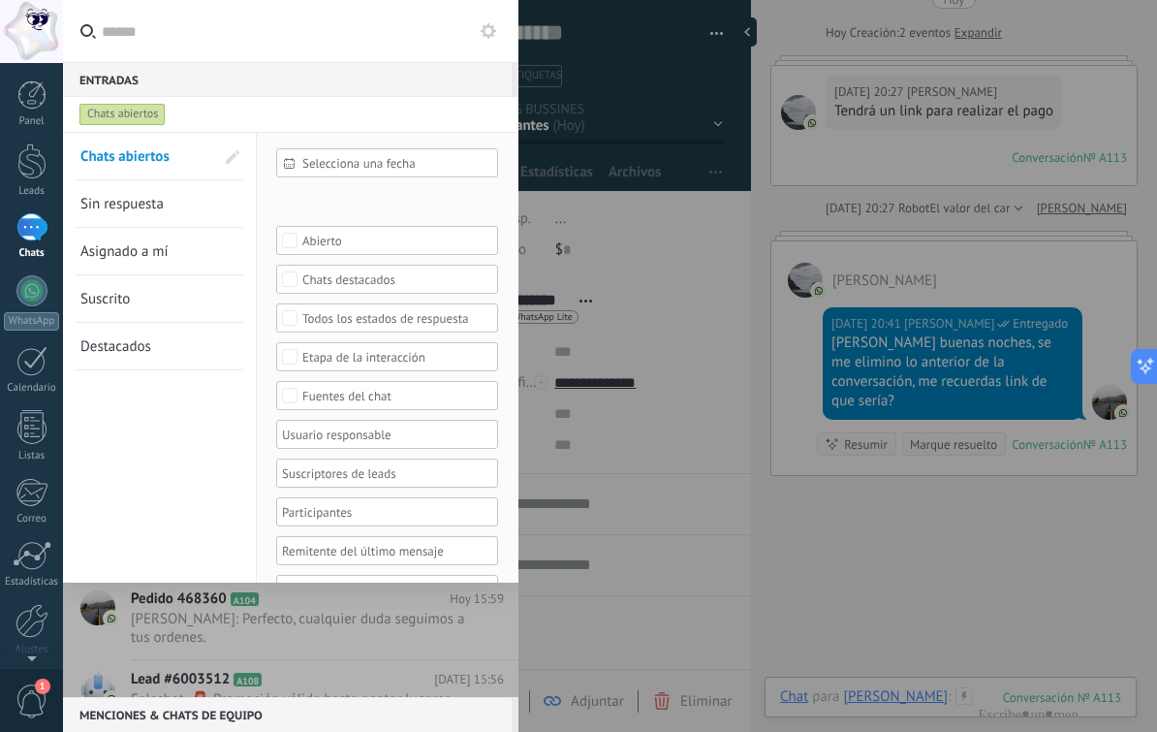 The image size is (1157, 732). What do you see at coordinates (159, 299) in the screenshot?
I see `li: Suscrito` at bounding box center [159, 299].